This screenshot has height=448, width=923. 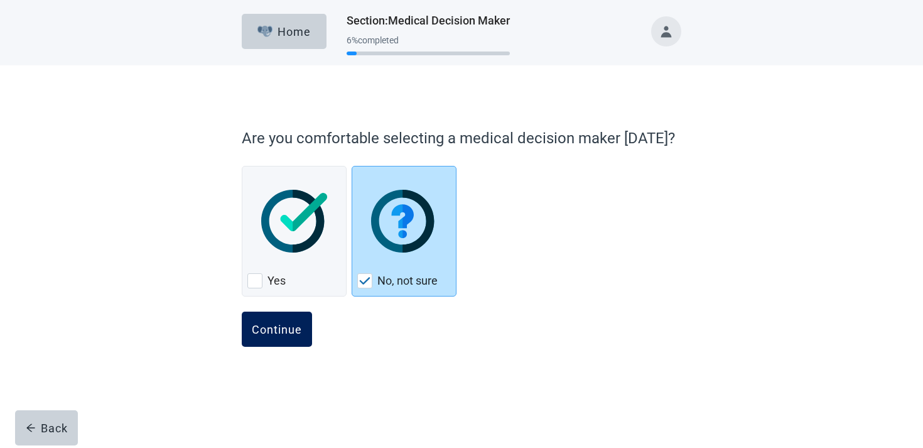 I want to click on div: Home, so click(x=284, y=31).